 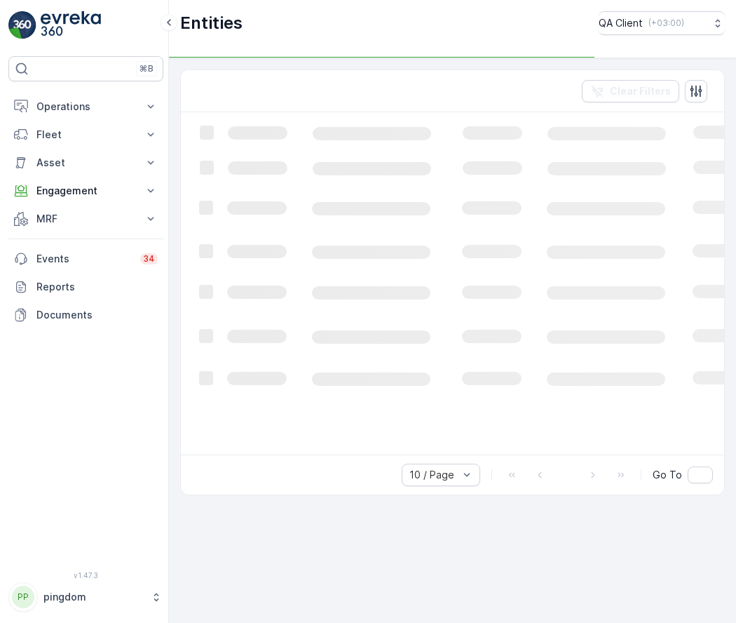 I want to click on img: logo_light-DOdMpM7g.png, so click(x=71, y=25).